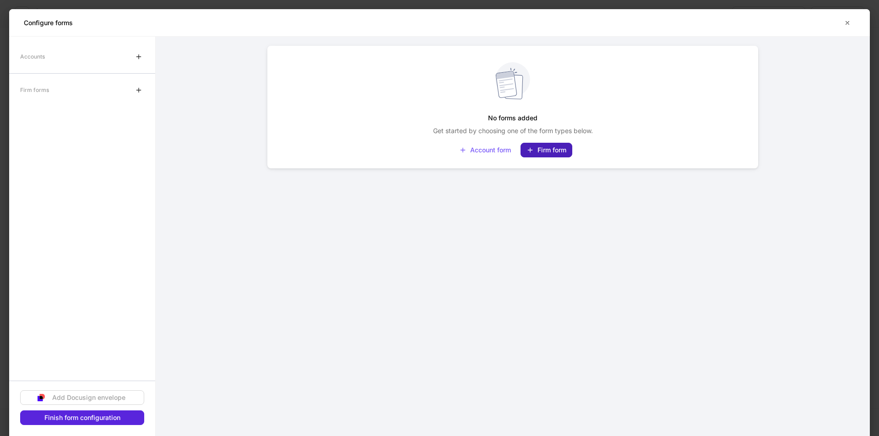  What do you see at coordinates (82, 418) in the screenshot?
I see `button: Finish form configuration` at bounding box center [82, 418].